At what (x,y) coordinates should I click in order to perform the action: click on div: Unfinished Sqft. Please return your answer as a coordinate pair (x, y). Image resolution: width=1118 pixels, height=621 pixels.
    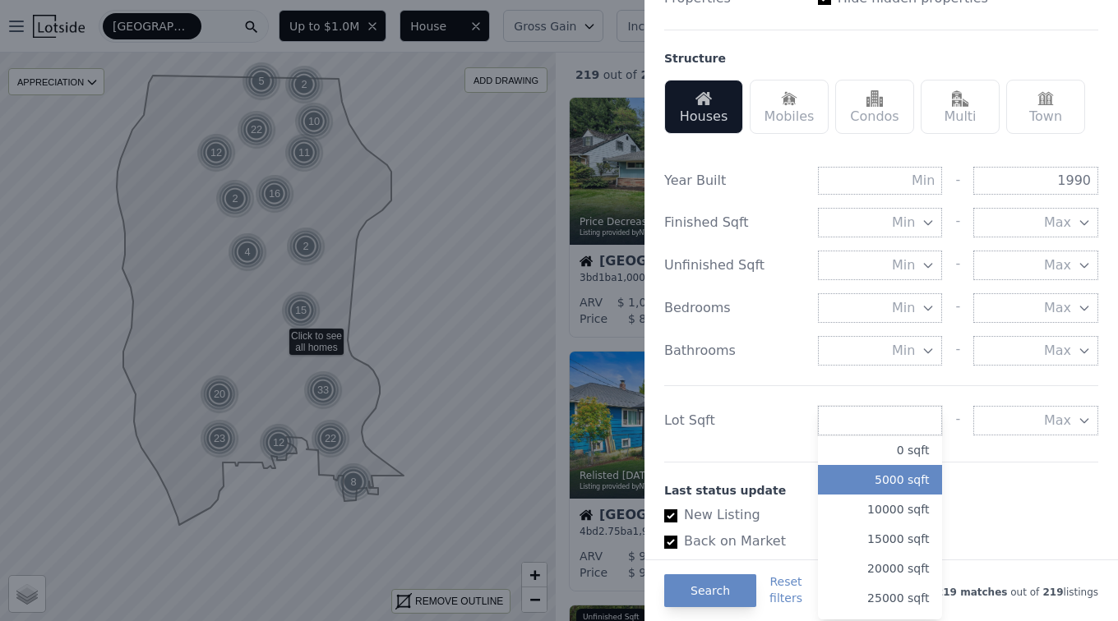
    Looking at the image, I should click on (734, 265).